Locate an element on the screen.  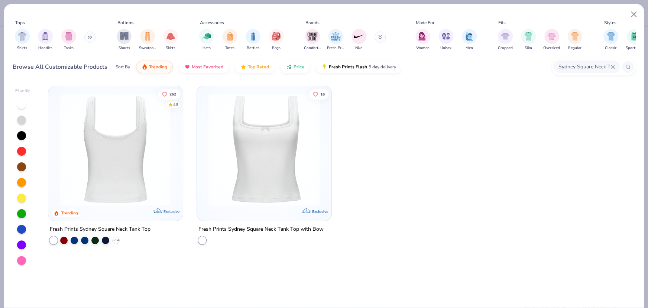
img: Comfort Colors Image is located at coordinates (312, 36).